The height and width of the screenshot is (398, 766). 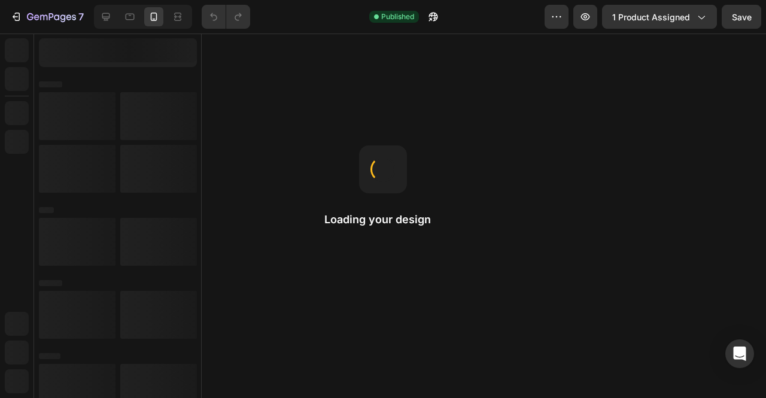 What do you see at coordinates (741, 17) in the screenshot?
I see `span: Save` at bounding box center [741, 17].